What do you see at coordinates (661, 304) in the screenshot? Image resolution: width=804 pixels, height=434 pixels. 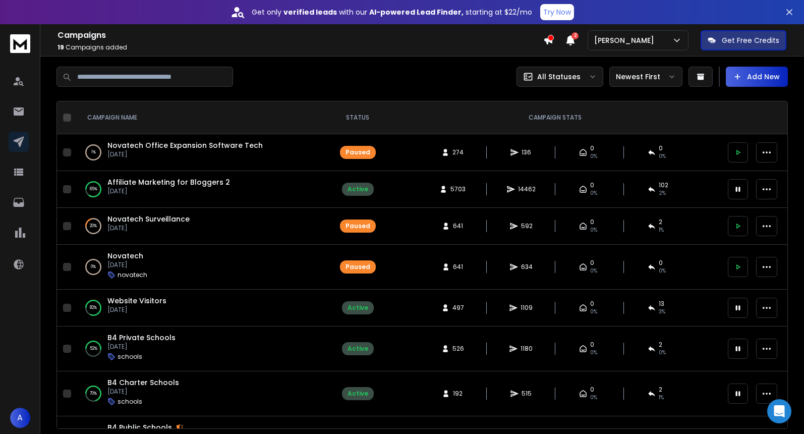 I see `span: 13` at bounding box center [661, 304].